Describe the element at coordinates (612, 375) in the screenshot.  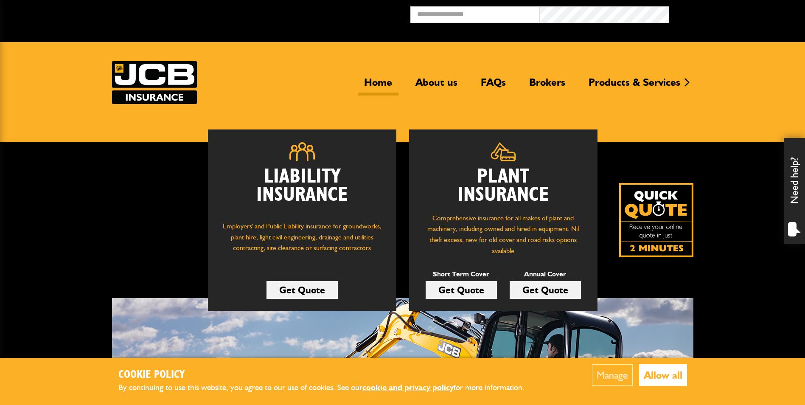
I see `button: Manage` at that location.